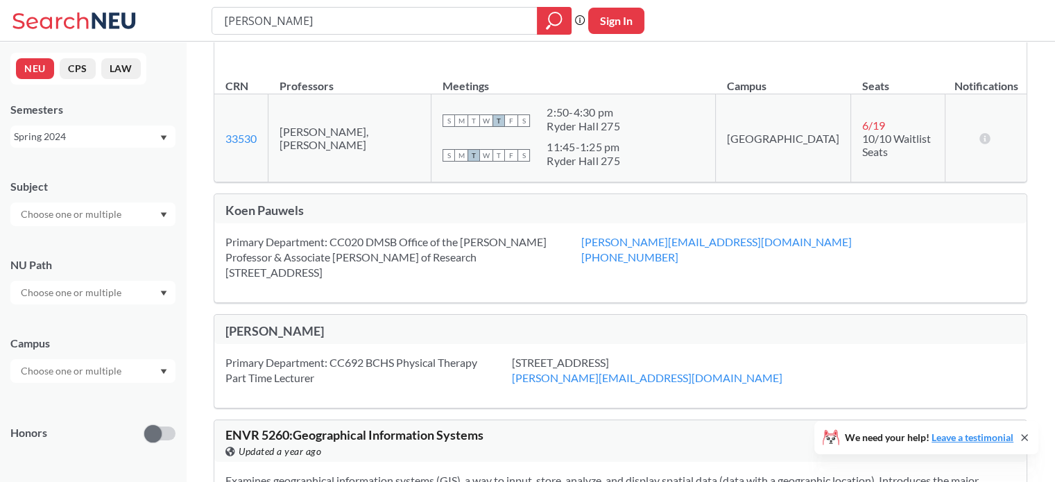  I want to click on div: Semesters, so click(93, 110).